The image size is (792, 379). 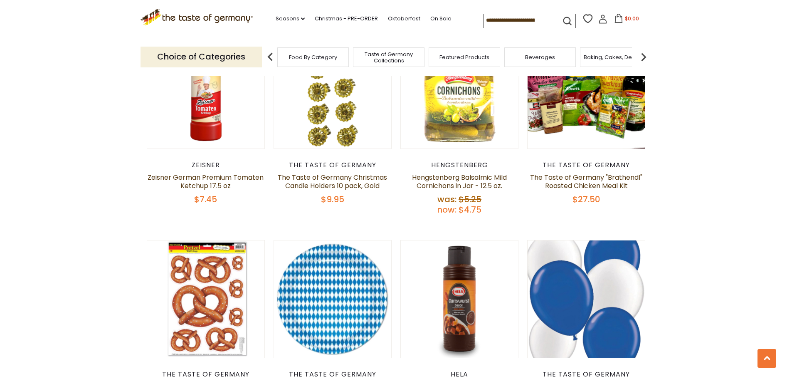 What do you see at coordinates (465, 57) in the screenshot?
I see `a: Featured Products` at bounding box center [465, 57].